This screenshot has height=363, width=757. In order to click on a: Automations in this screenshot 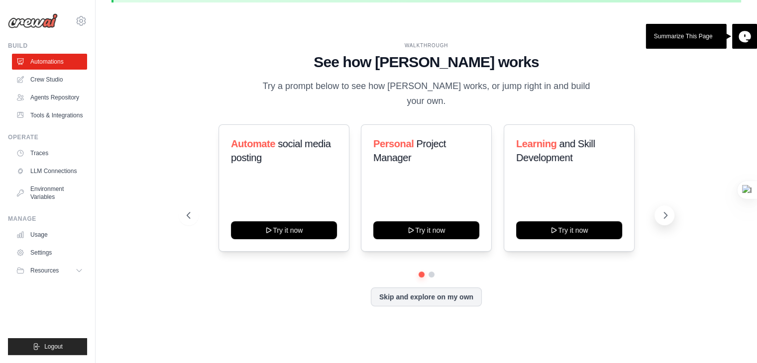, I will do `click(49, 62)`.